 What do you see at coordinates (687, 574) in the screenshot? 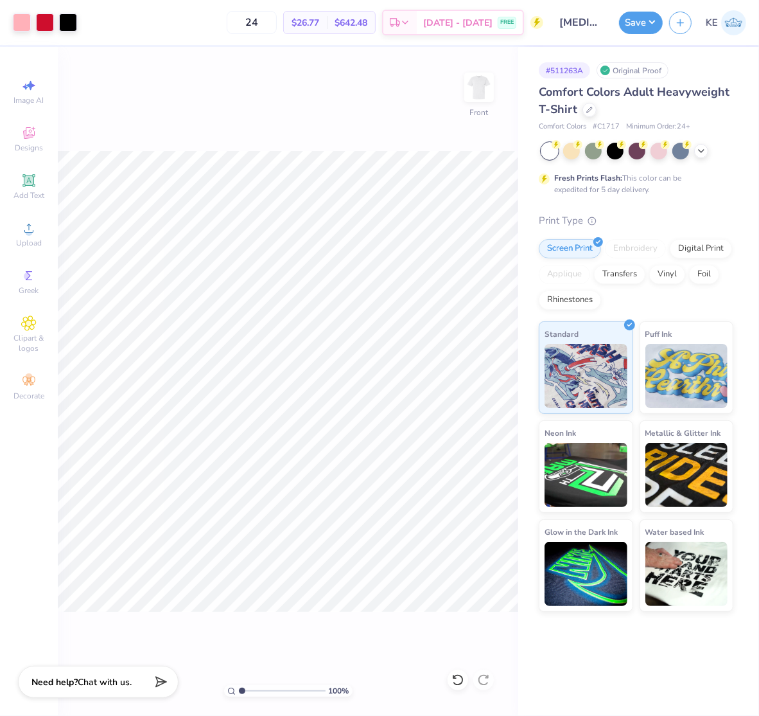
I see `img: Water based Ink` at bounding box center [687, 574].